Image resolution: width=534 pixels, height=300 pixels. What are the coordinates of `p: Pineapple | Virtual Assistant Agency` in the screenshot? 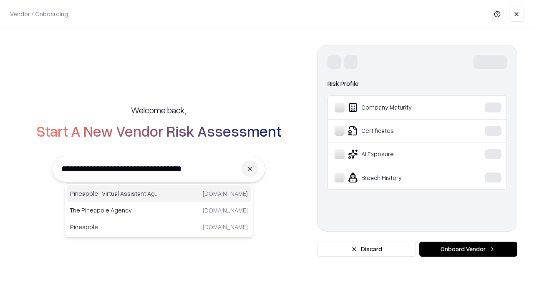 It's located at (114, 193).